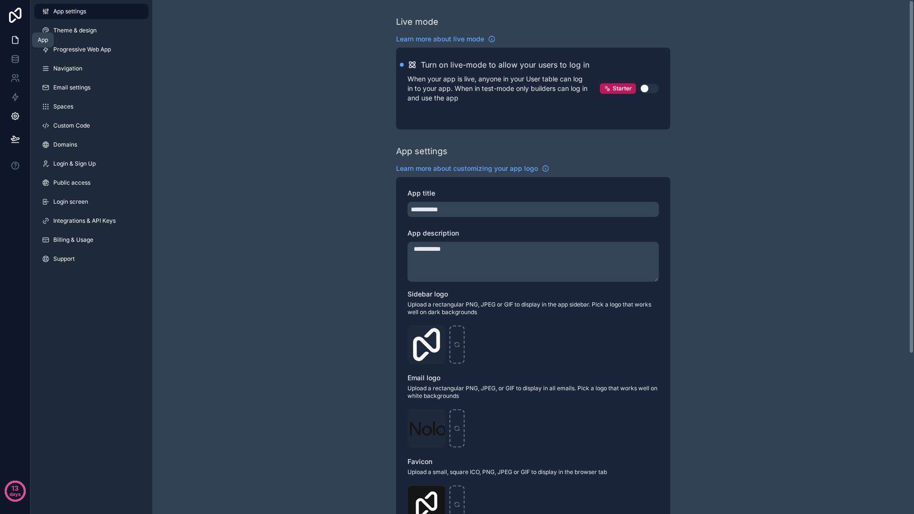 The width and height of the screenshot is (914, 514). Describe the element at coordinates (82, 50) in the screenshot. I see `span: Progressive Web App` at that location.